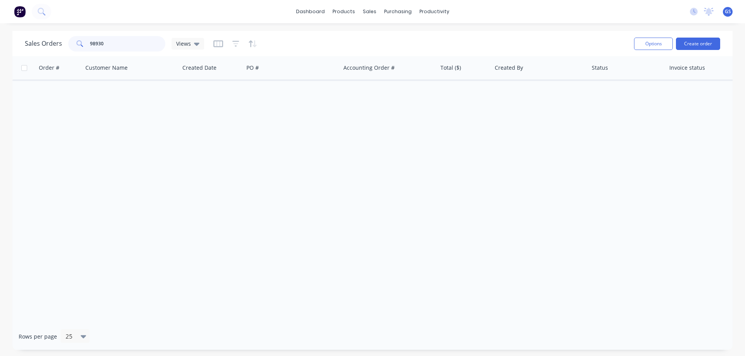 Image resolution: width=745 pixels, height=356 pixels. I want to click on div: Status, so click(600, 68).